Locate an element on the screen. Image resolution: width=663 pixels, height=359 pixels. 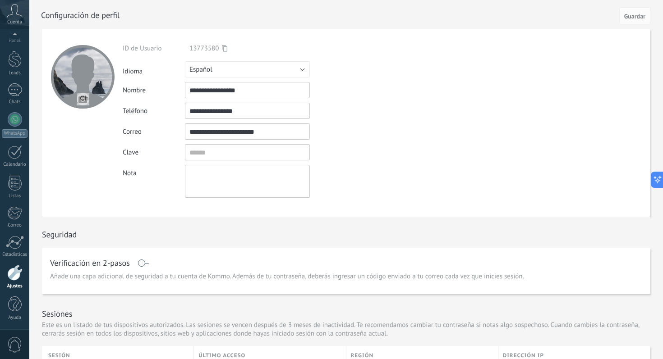
div: ID de Usuario is located at coordinates (154, 48).